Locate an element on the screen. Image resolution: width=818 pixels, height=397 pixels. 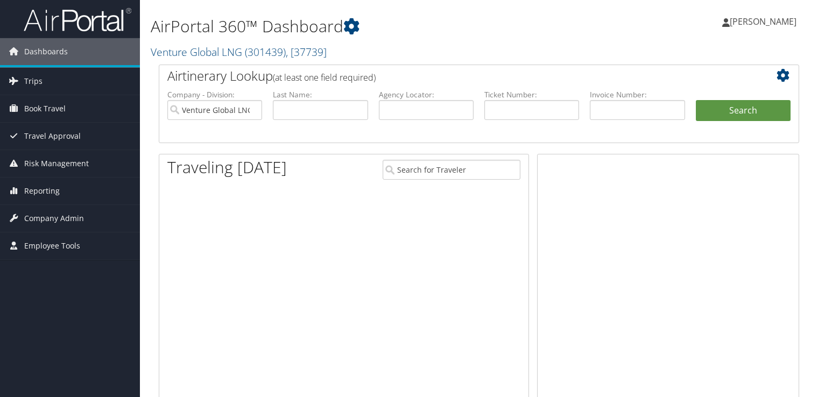
label: Invoice Number: is located at coordinates (637, 95).